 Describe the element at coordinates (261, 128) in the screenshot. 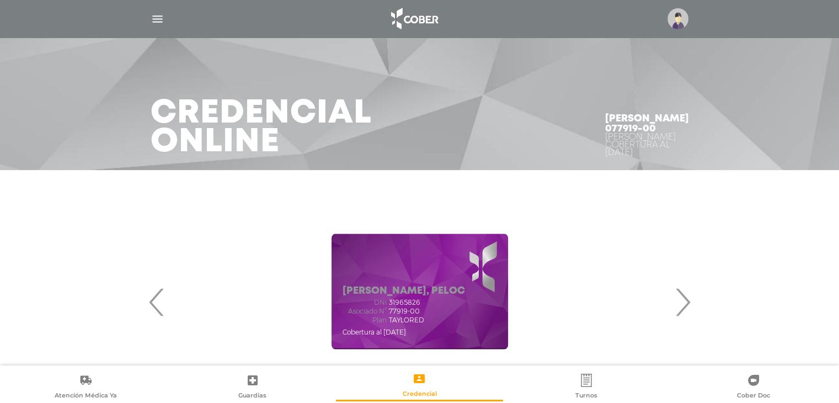

I see `h3: Credencial Online` at that location.